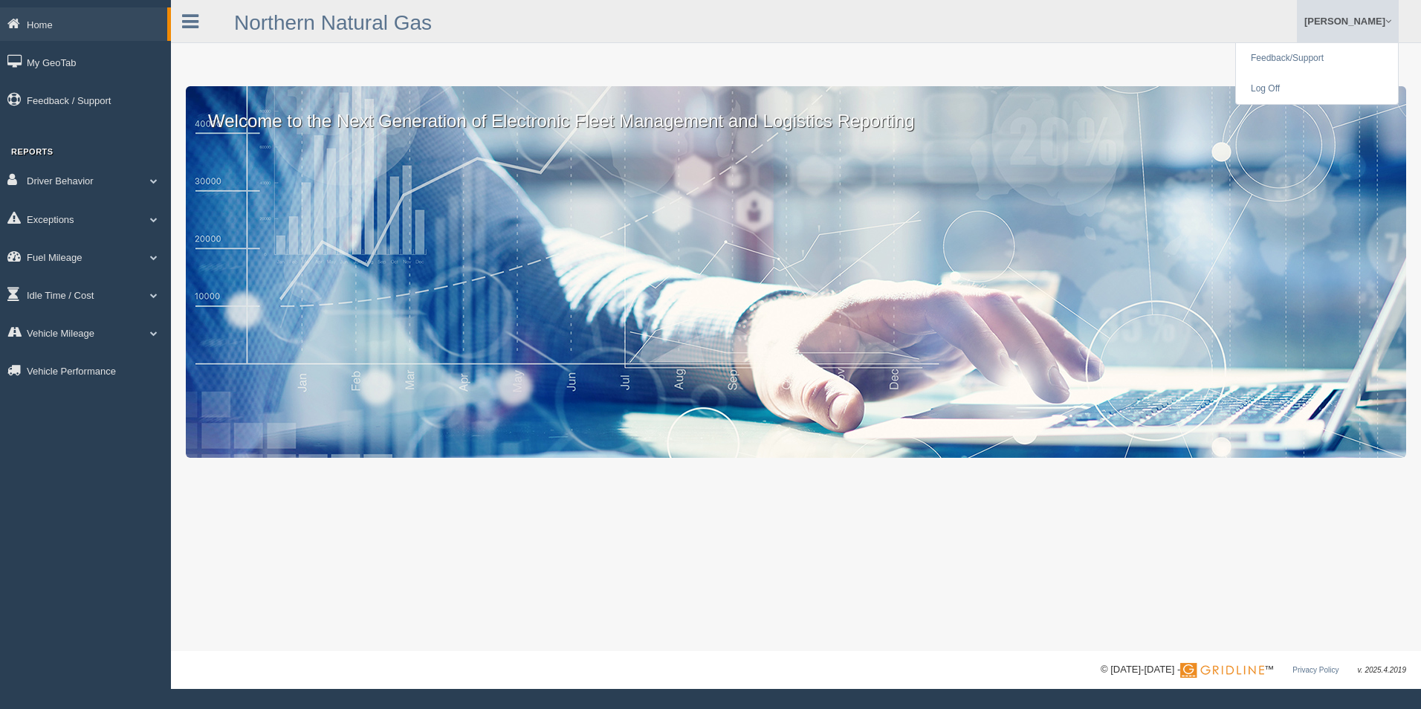 The image size is (1421, 709). I want to click on a: Northern Natural Gas, so click(333, 22).